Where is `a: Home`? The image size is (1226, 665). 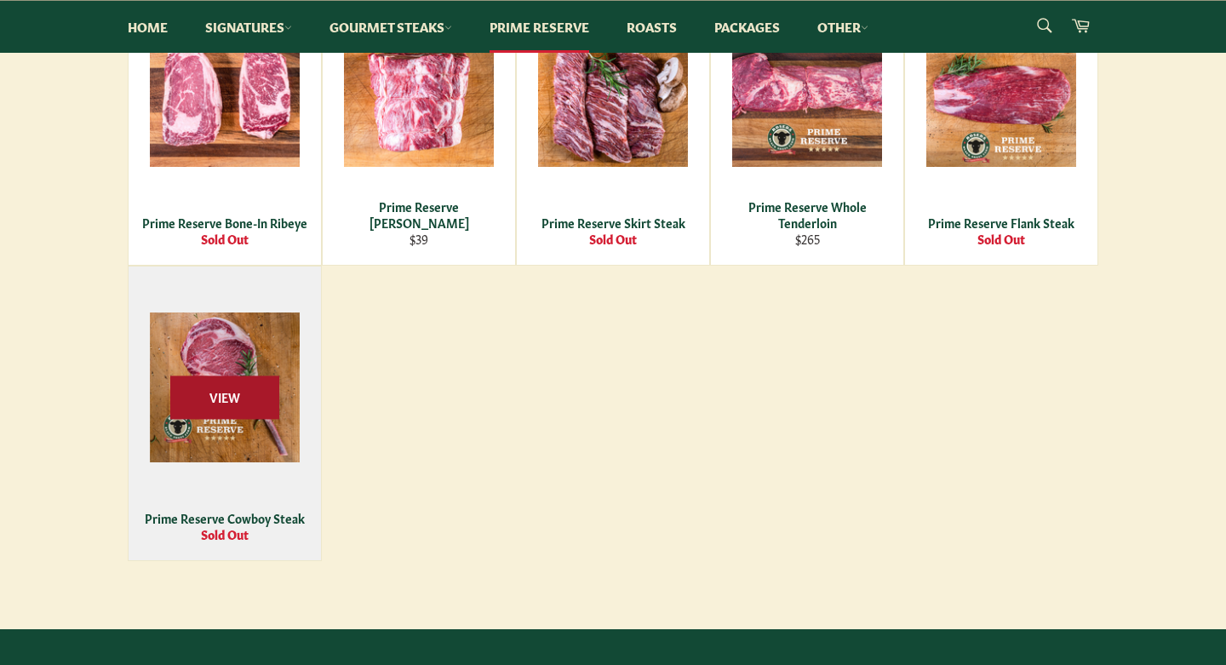 a: Home is located at coordinates (147, 26).